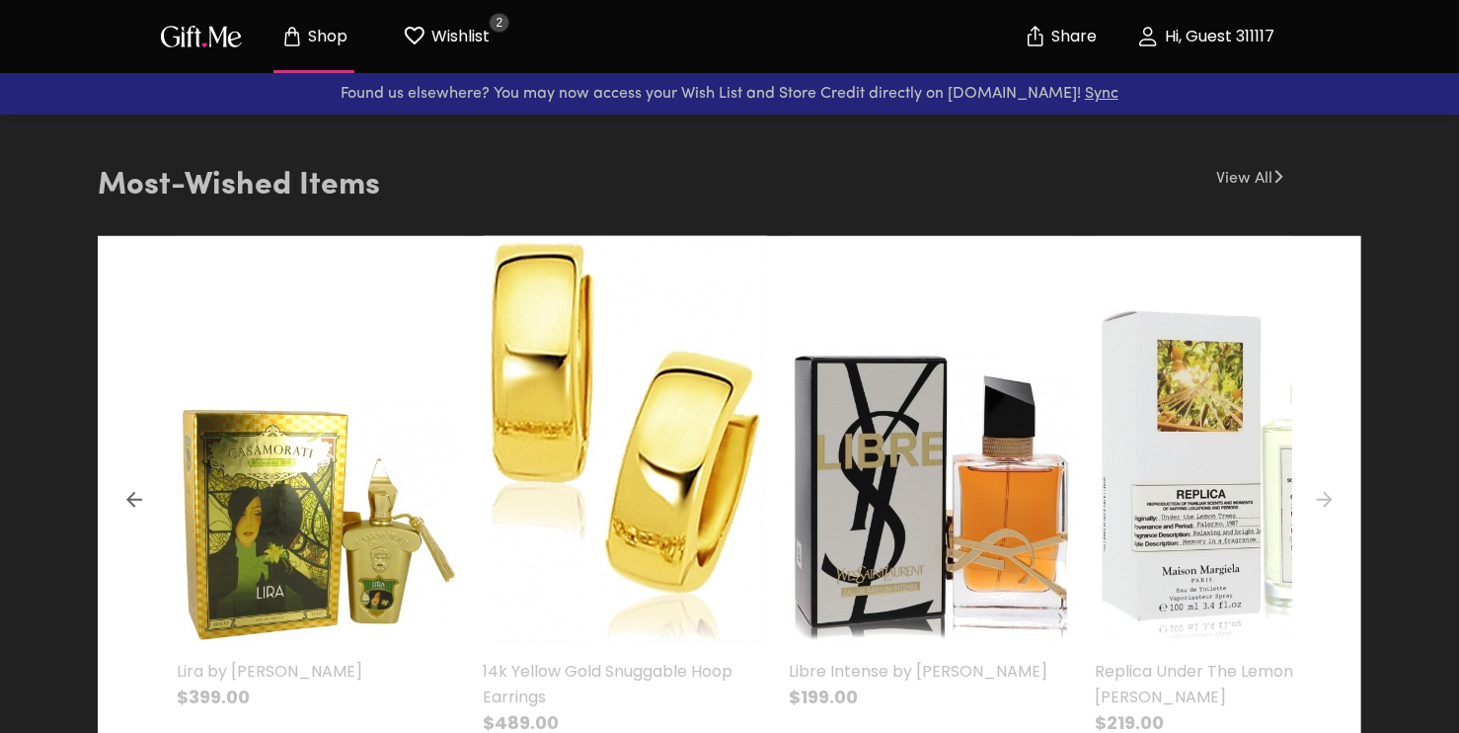 The height and width of the screenshot is (733, 1459). I want to click on img: 14k Yellow Gold Snuggable Hoop Earrings, so click(626, 440).